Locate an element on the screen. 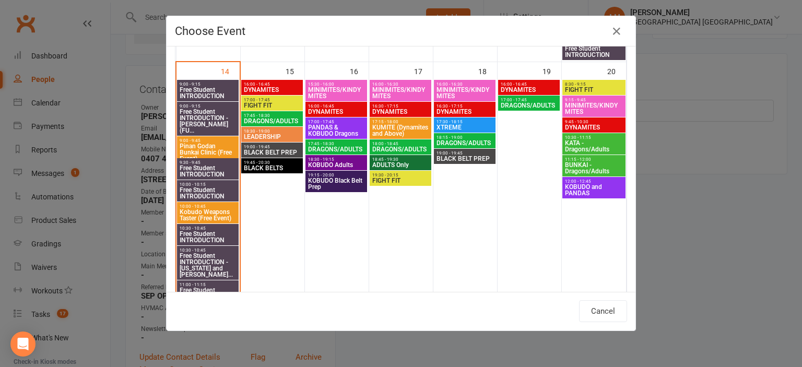 Image resolution: width=802 pixels, height=367 pixels. span: 9:00 - 9:45 is located at coordinates (208, 140).